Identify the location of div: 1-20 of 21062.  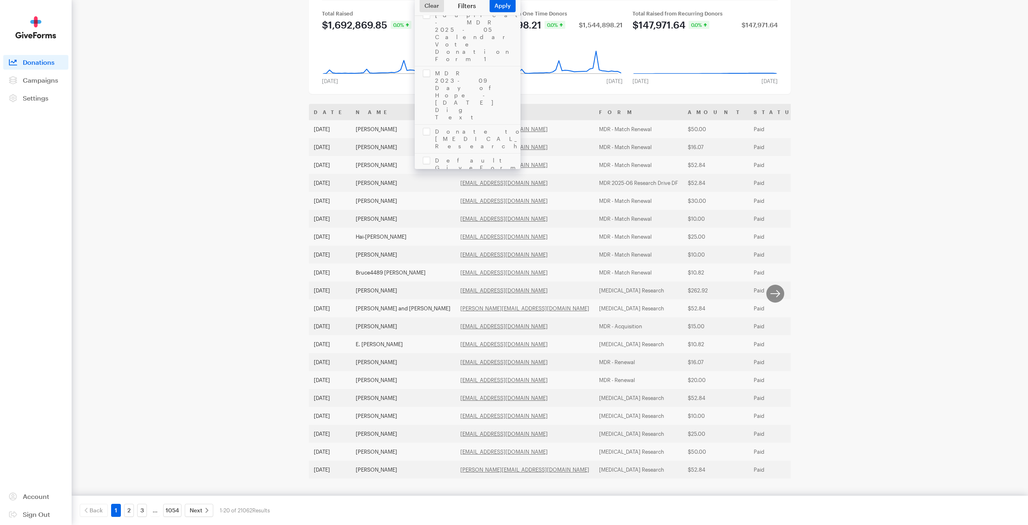
(245, 510).